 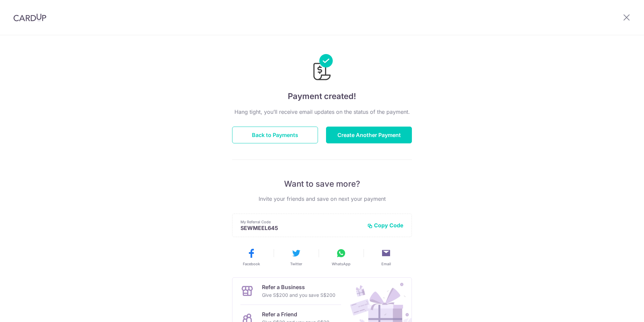 I want to click on button: Copy Code, so click(x=386, y=225).